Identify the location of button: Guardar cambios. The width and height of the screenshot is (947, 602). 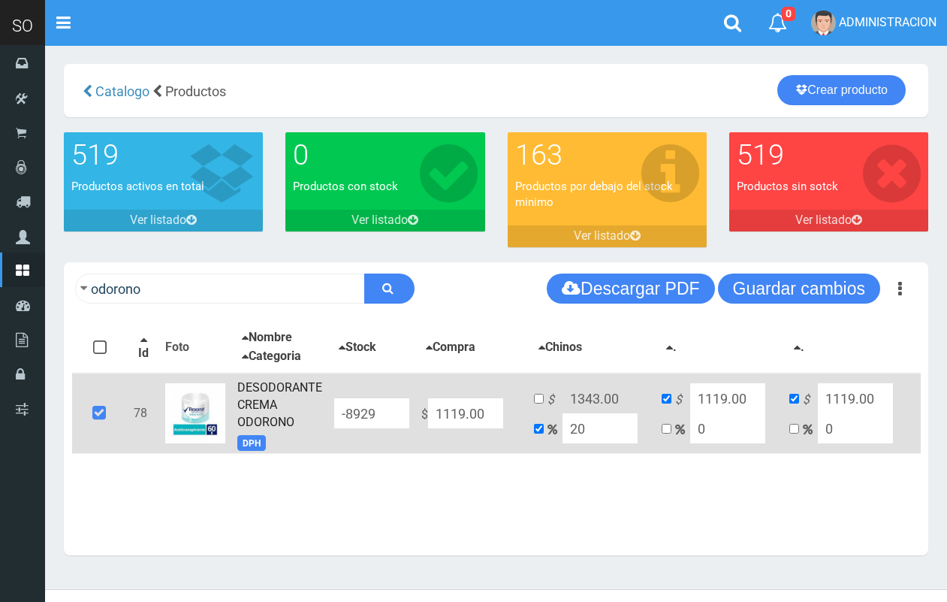
(799, 289).